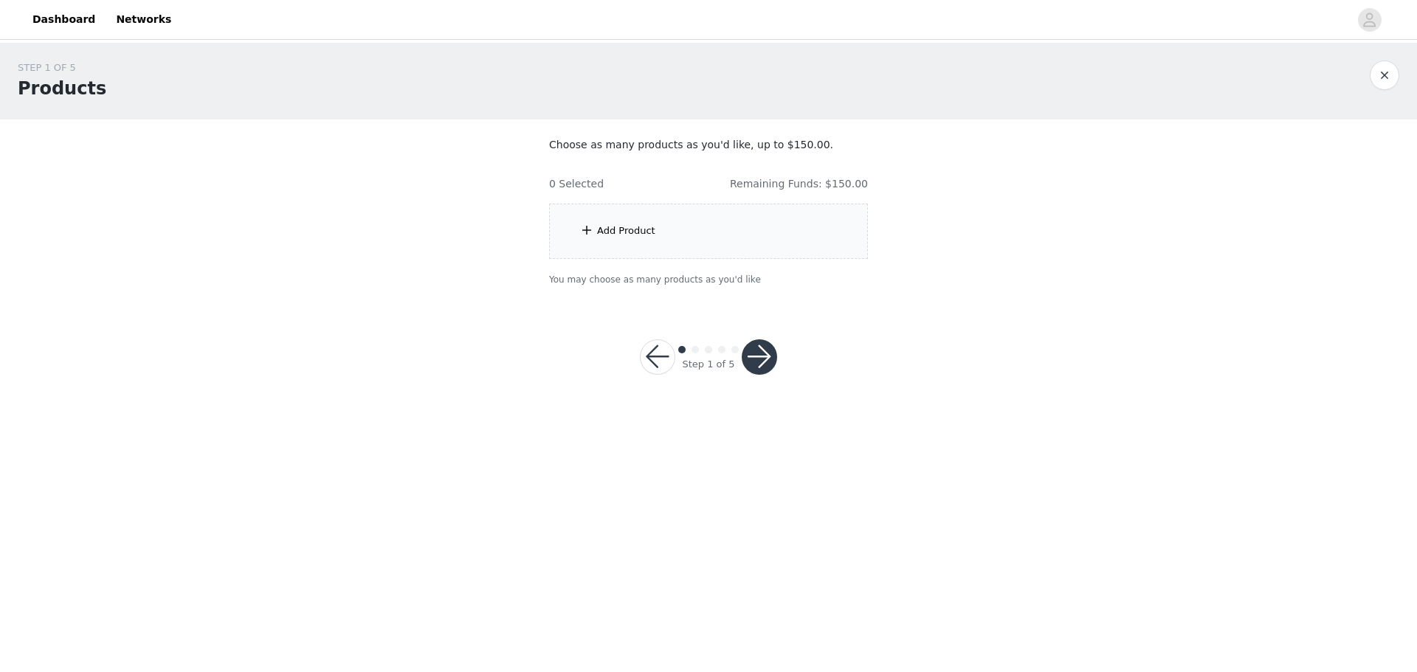  What do you see at coordinates (798, 184) in the screenshot?
I see `h4: Remaining Funds: $150.00` at bounding box center [798, 184].